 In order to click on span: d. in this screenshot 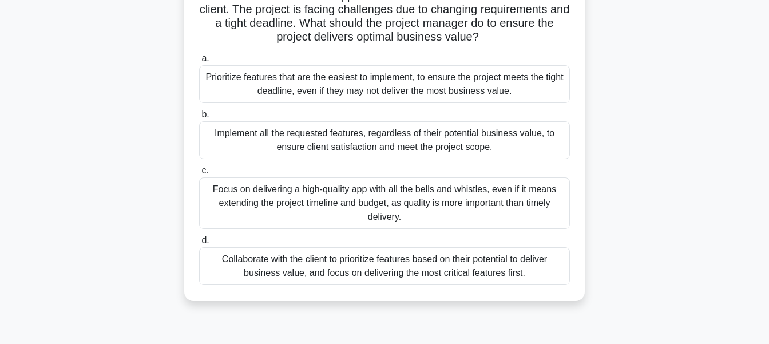, I will do `click(205, 240)`.